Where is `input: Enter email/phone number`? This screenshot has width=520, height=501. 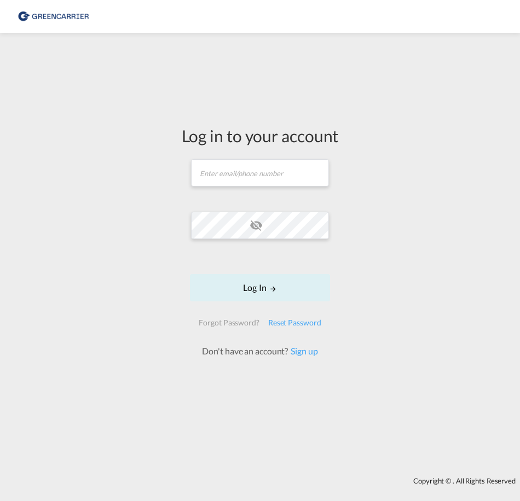
input: Enter email/phone number is located at coordinates (259, 173).